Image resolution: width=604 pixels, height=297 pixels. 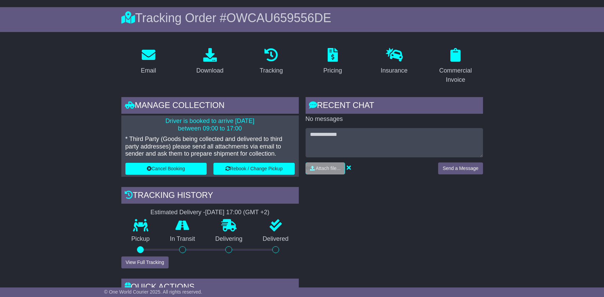 I want to click on button: Cancel Booking, so click(x=166, y=168).